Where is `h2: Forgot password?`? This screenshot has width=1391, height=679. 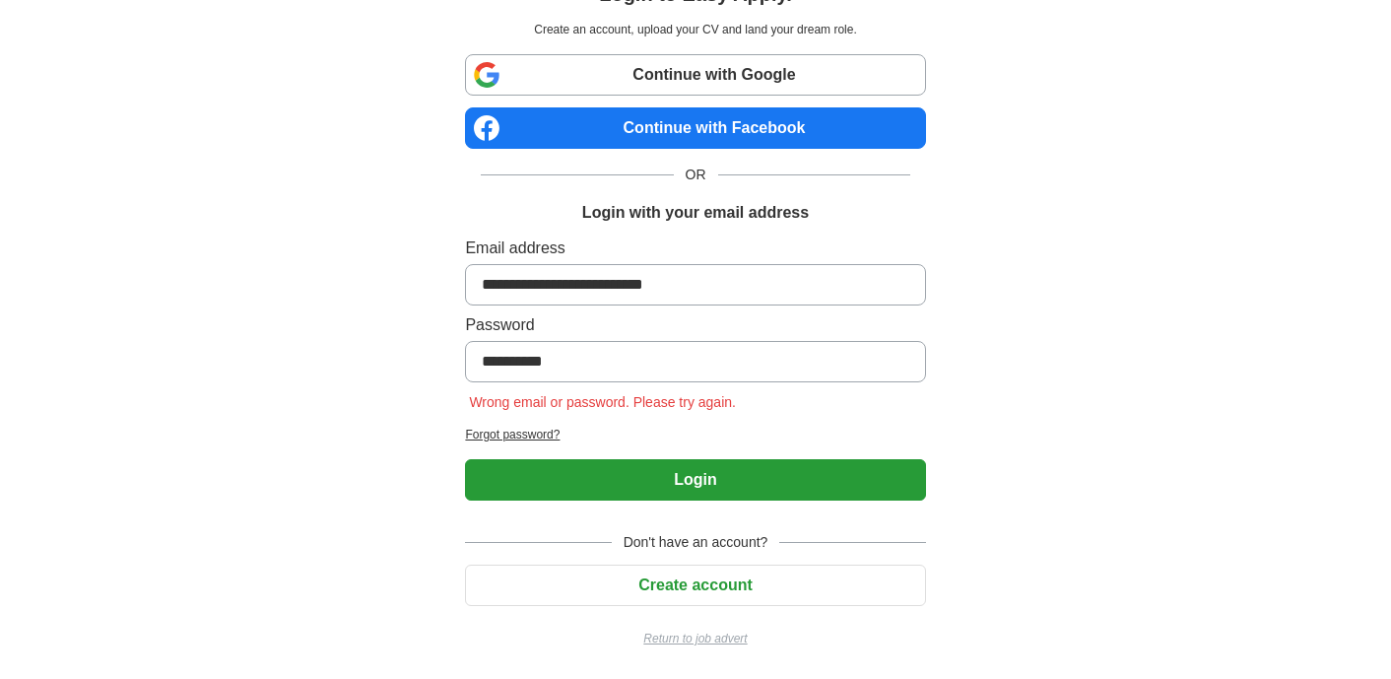 h2: Forgot password? is located at coordinates (695, 435).